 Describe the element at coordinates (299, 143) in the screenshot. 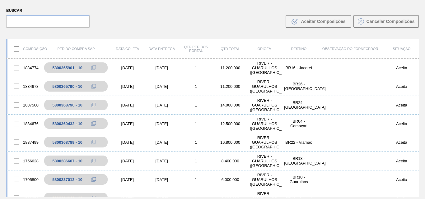

I see `div: BR22 - Viamão` at that location.